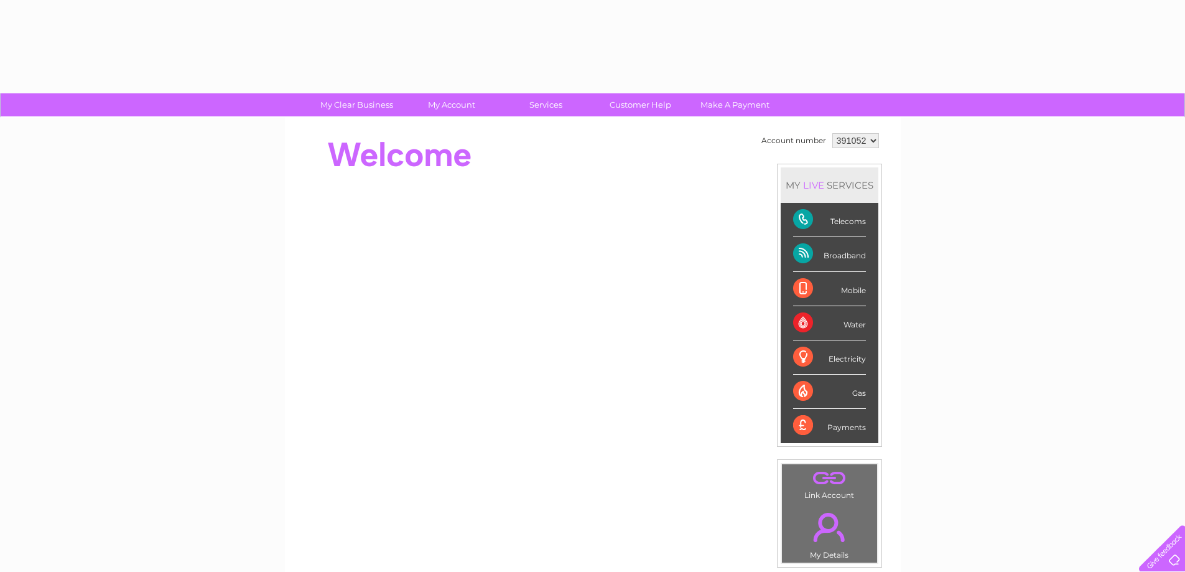 This screenshot has height=572, width=1185. What do you see at coordinates (794, 141) in the screenshot?
I see `td: Account number` at bounding box center [794, 141].